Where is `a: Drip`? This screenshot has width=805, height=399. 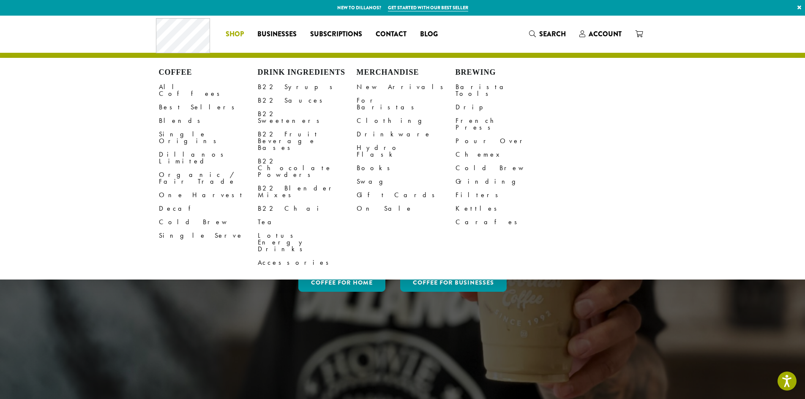 a: Drip is located at coordinates (505, 107).